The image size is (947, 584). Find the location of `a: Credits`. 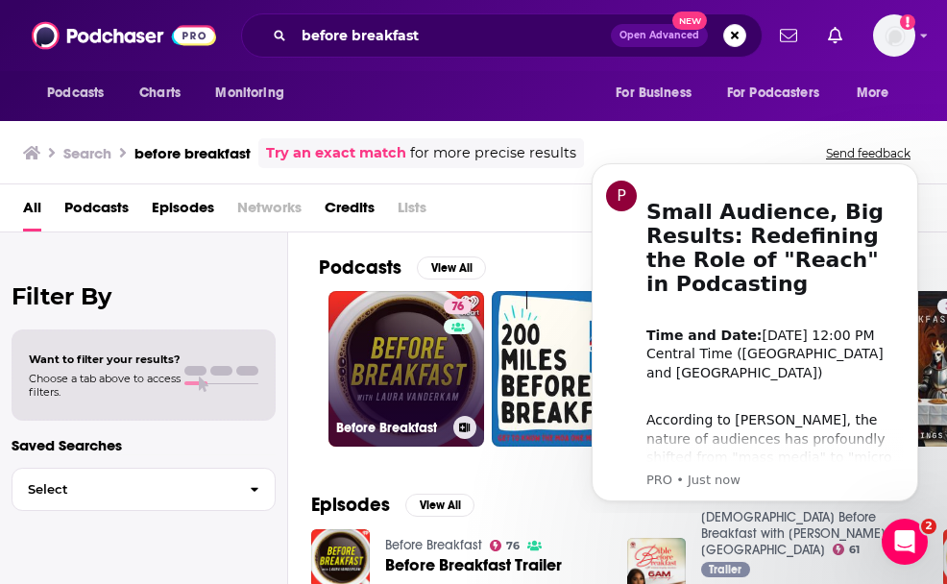

a: Credits is located at coordinates (350, 211).